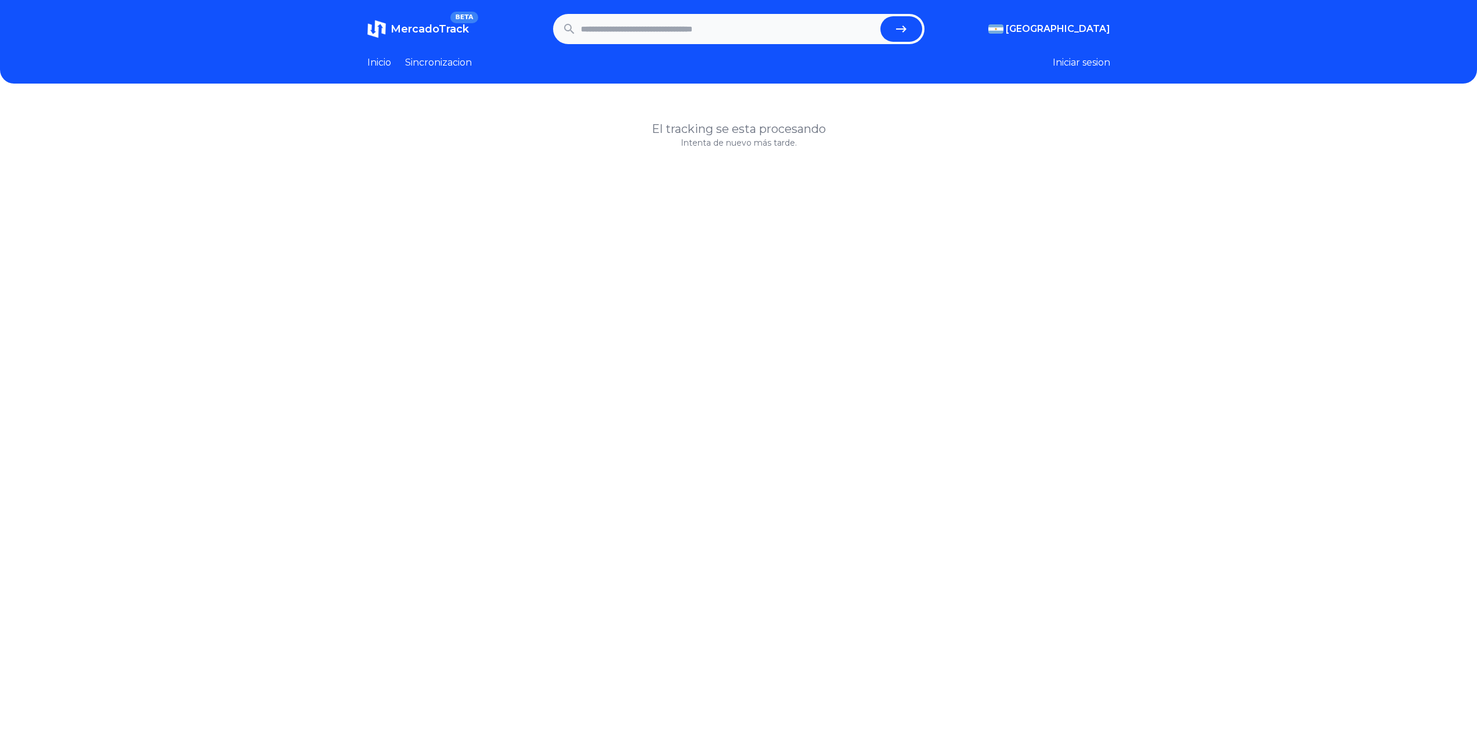 This screenshot has width=1477, height=729. What do you see at coordinates (379, 63) in the screenshot?
I see `a: Inicio` at bounding box center [379, 63].